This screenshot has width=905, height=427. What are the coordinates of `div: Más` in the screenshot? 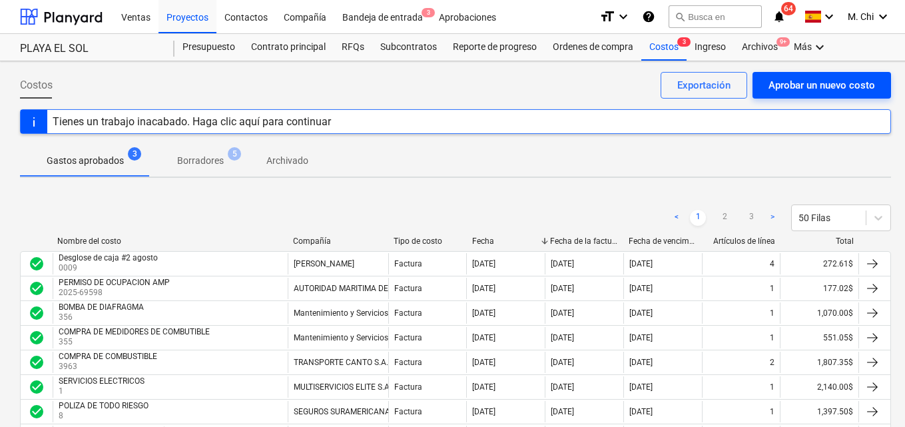 It's located at (810, 47).